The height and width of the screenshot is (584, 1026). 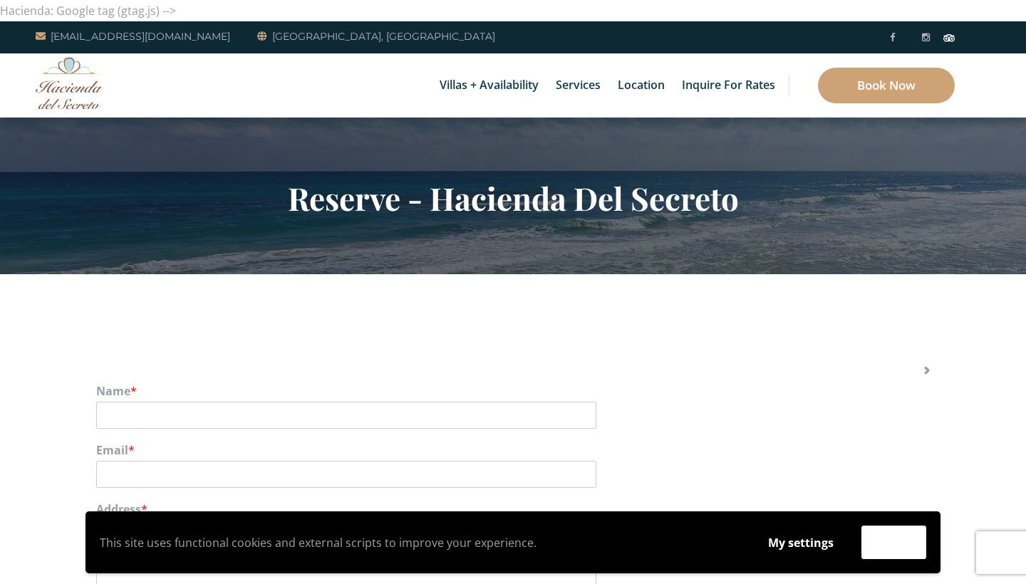 What do you see at coordinates (513, 391) in the screenshot?
I see `label: Name` at bounding box center [513, 391].